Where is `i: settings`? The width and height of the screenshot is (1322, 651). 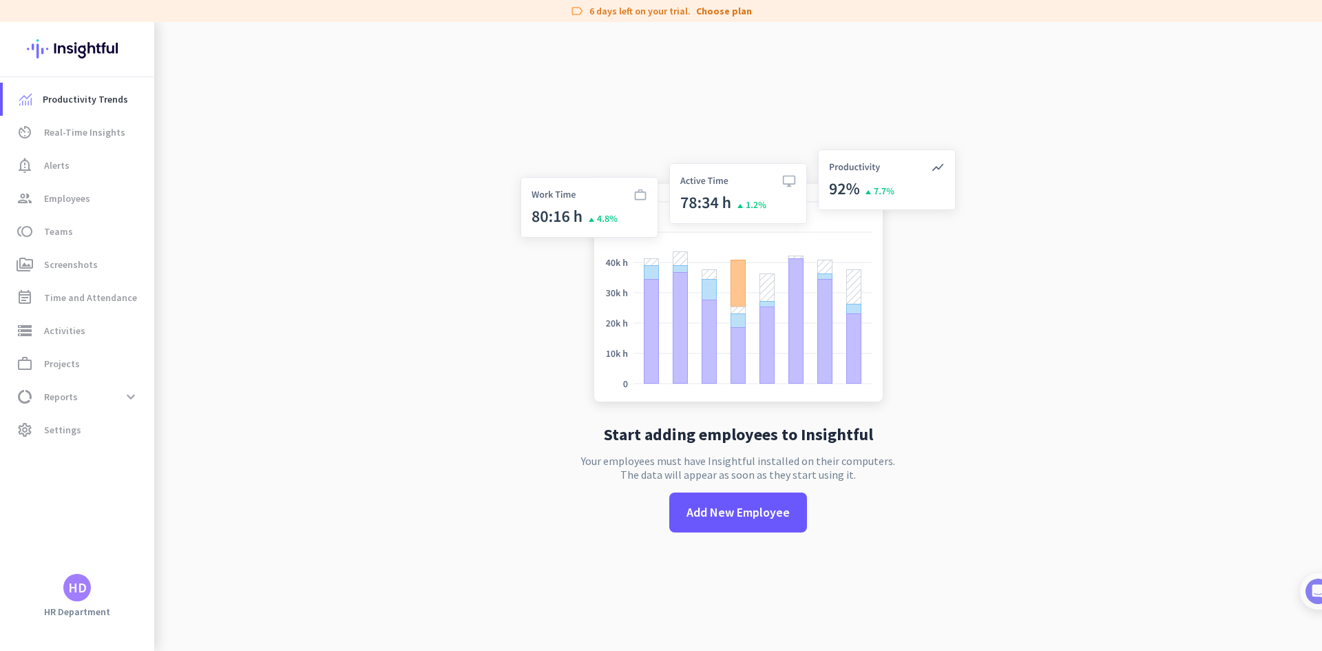 i: settings is located at coordinates (25, 430).